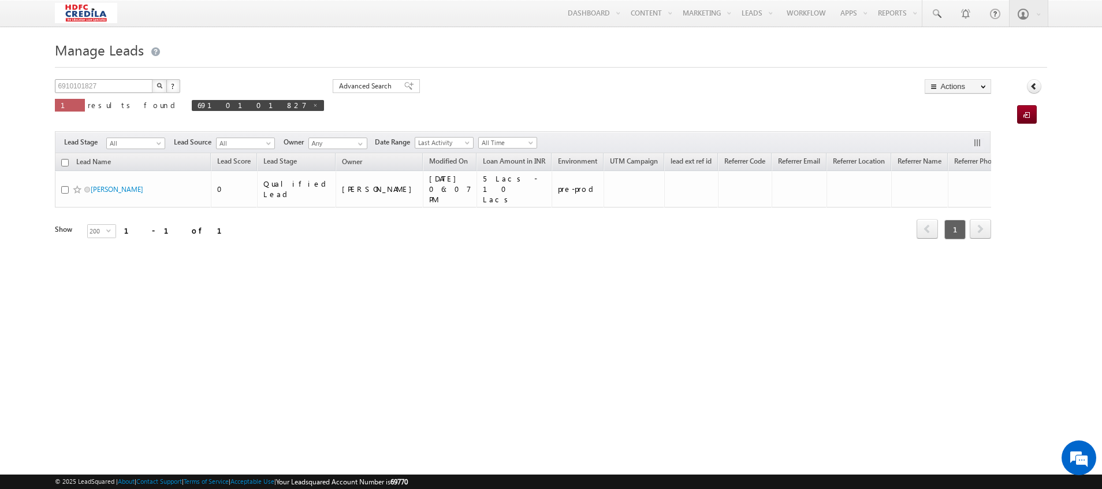  Describe the element at coordinates (920, 161) in the screenshot. I see `span: Referrer Name` at that location.